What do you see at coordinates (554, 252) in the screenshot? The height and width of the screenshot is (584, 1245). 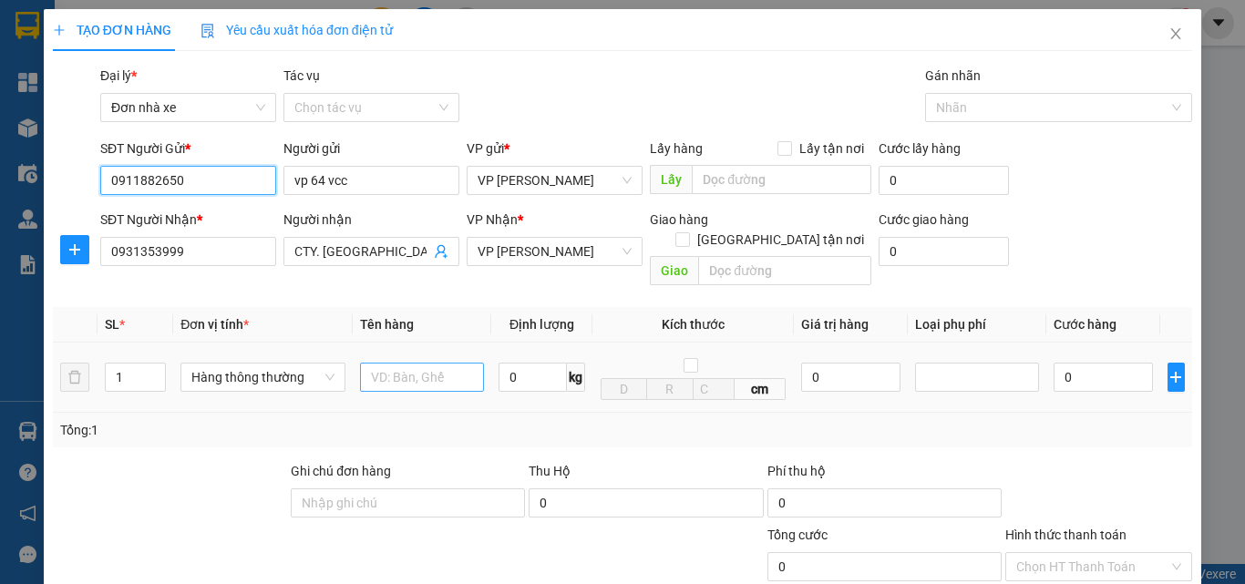 I see `span: VP LÊ HỒNG PHONG` at bounding box center [554, 252].